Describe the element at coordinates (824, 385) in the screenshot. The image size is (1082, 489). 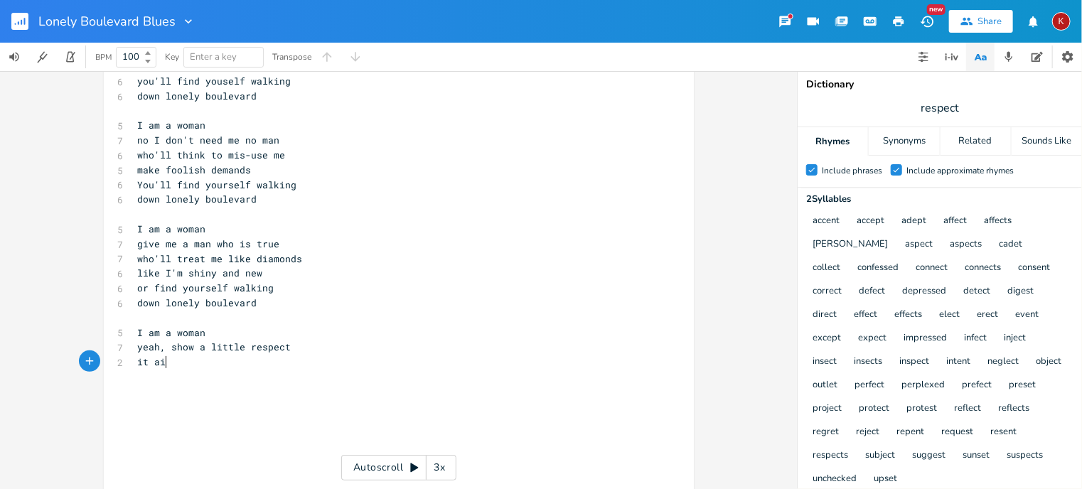
I see `button: outlet` at that location.